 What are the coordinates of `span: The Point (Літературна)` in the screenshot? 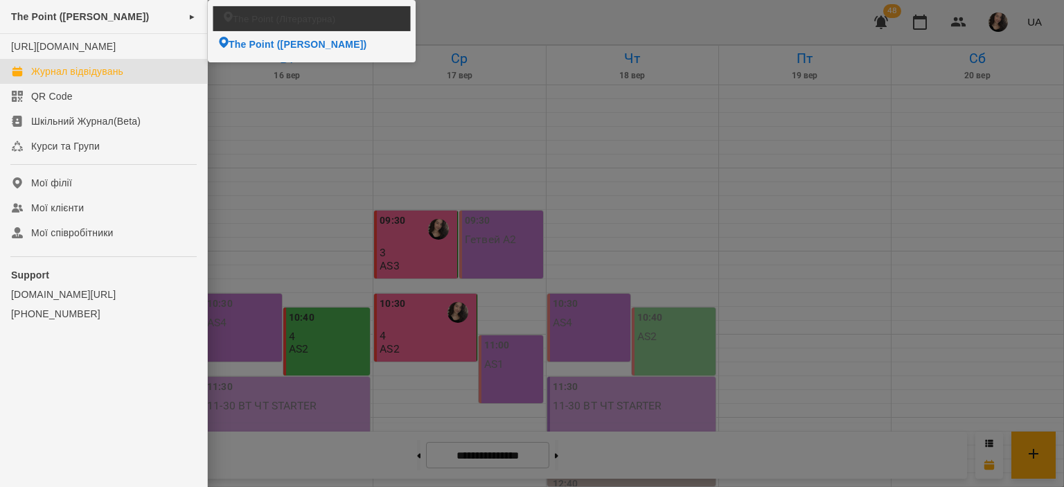 It's located at (284, 18).